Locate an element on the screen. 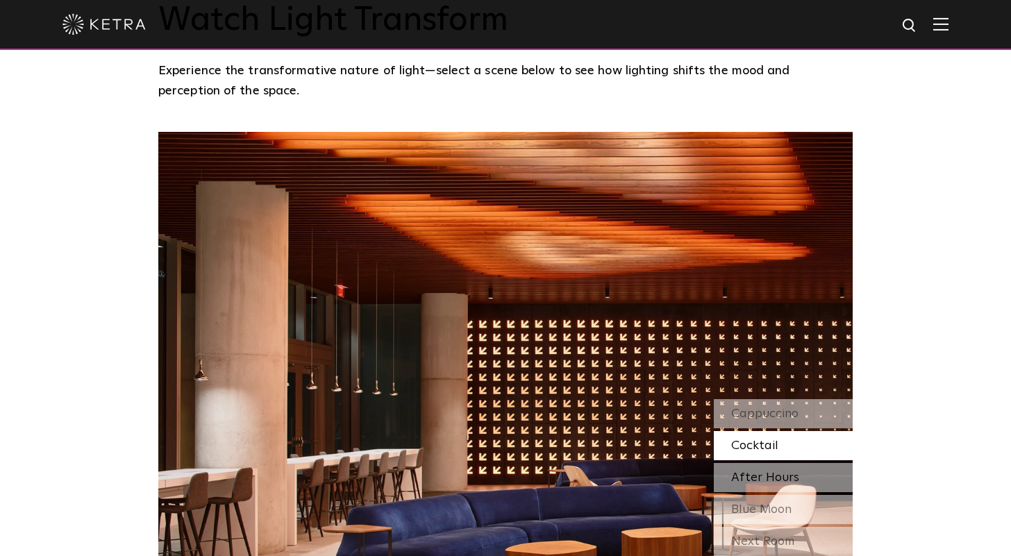  span: Cocktail is located at coordinates (755, 446).